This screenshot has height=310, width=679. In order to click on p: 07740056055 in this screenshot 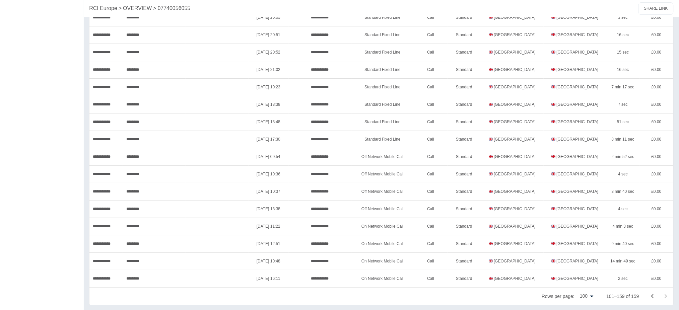, I will do `click(174, 8)`.